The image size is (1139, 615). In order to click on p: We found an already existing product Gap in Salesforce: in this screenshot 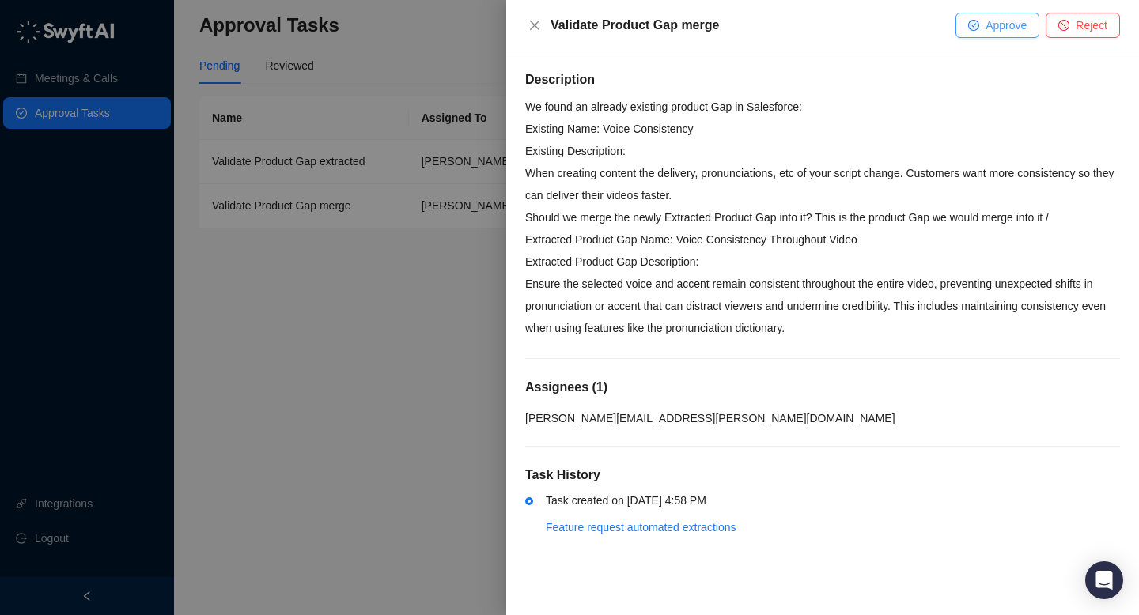, I will do `click(822, 107)`.